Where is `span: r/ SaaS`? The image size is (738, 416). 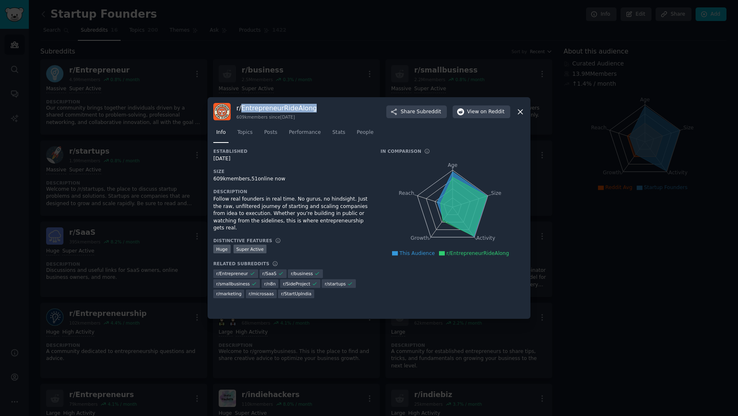
span: r/ SaaS is located at coordinates (269, 274).